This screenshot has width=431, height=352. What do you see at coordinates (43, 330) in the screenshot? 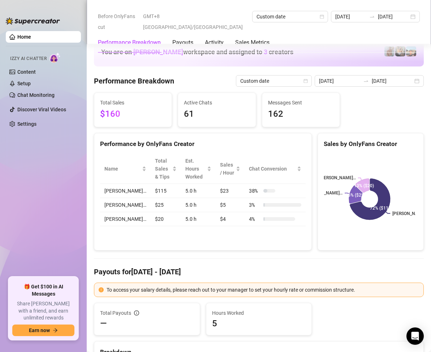
I see `button: Earn nowarrow-right` at bounding box center [43, 330].